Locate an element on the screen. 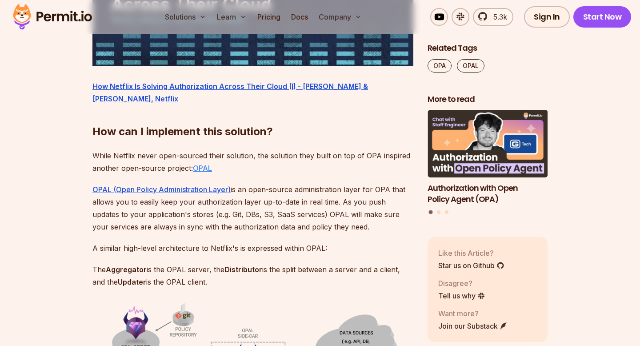  p: Disagree? is located at coordinates (462, 283).